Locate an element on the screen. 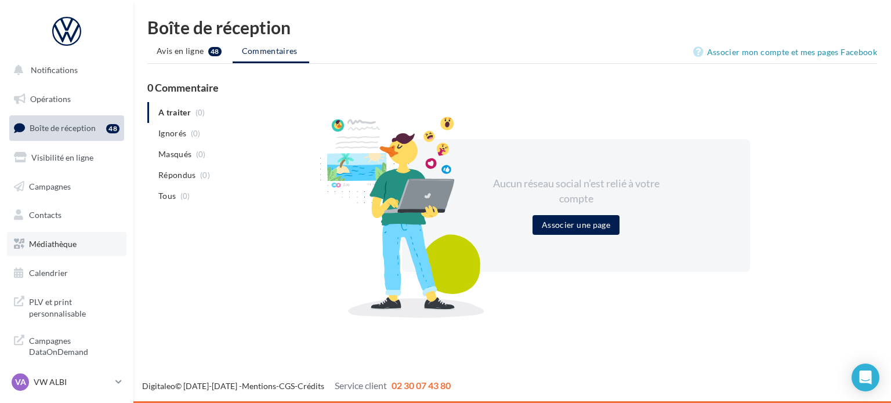 The image size is (891, 403). span: 02 30 07 43 80 is located at coordinates (421, 385).